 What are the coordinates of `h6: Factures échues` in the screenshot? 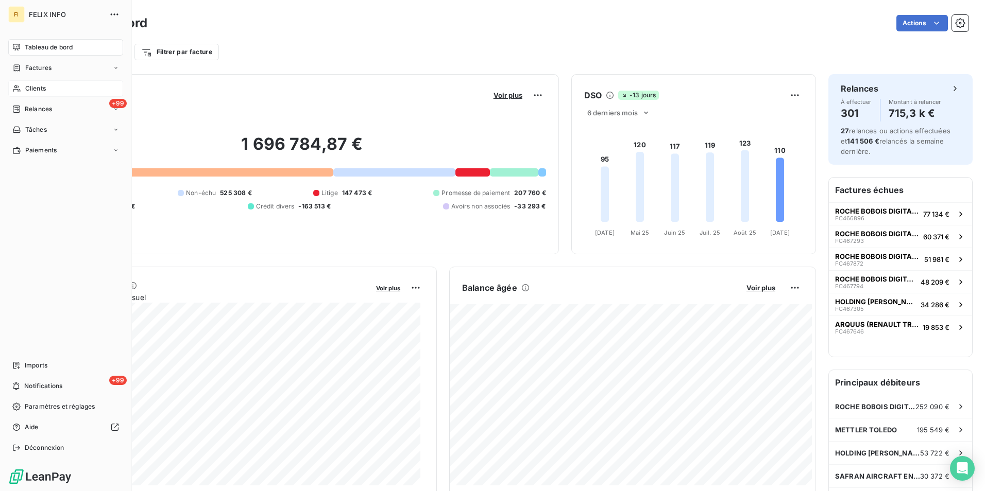 It's located at (900, 190).